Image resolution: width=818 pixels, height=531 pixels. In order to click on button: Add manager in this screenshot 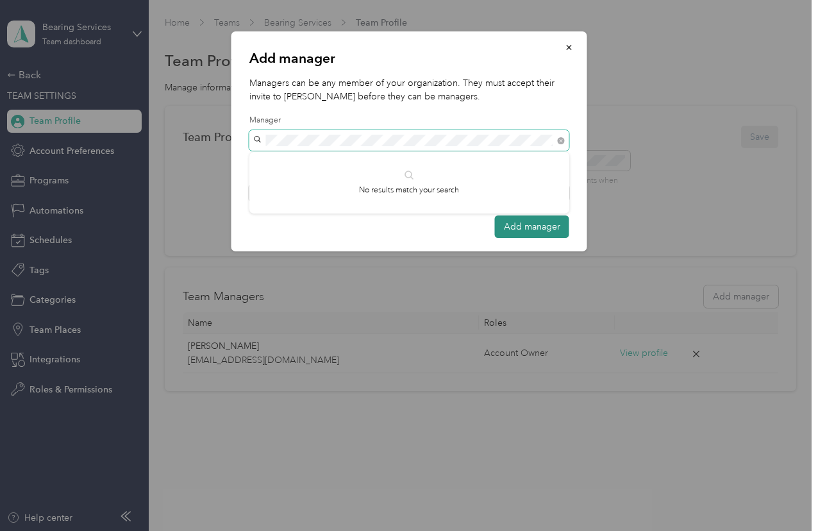, I will do `click(532, 226)`.